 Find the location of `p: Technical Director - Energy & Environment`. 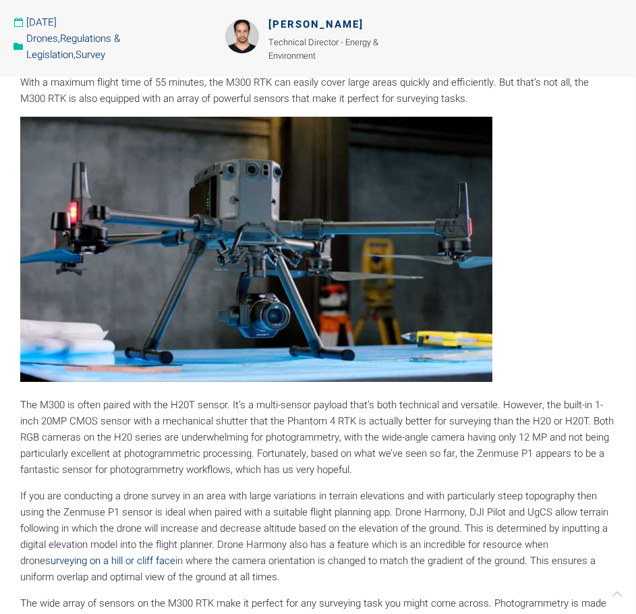

p: Technical Director - Energy & Environment is located at coordinates (333, 50).